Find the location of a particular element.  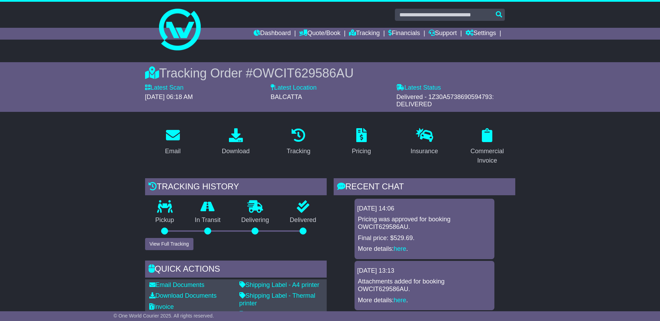

span: Delivered - 1Z30A5738690594793: DELIVERED is located at coordinates (445, 101).